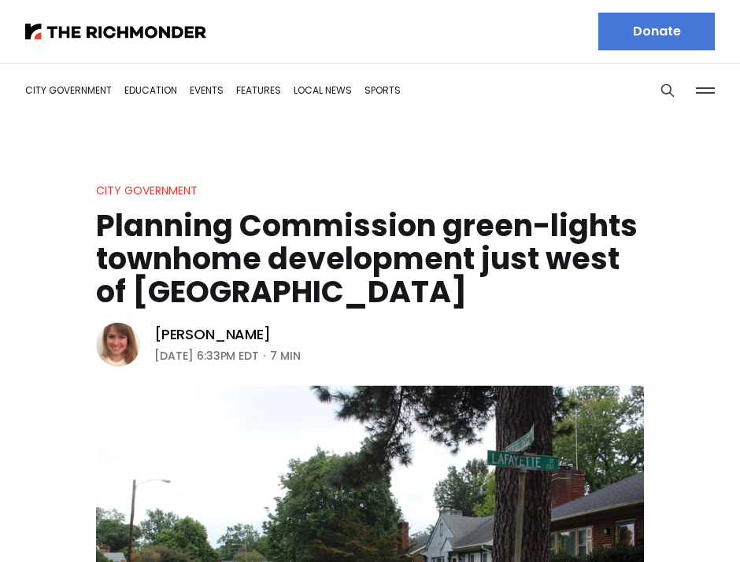 This screenshot has height=562, width=740. I want to click on a: Sports, so click(383, 90).